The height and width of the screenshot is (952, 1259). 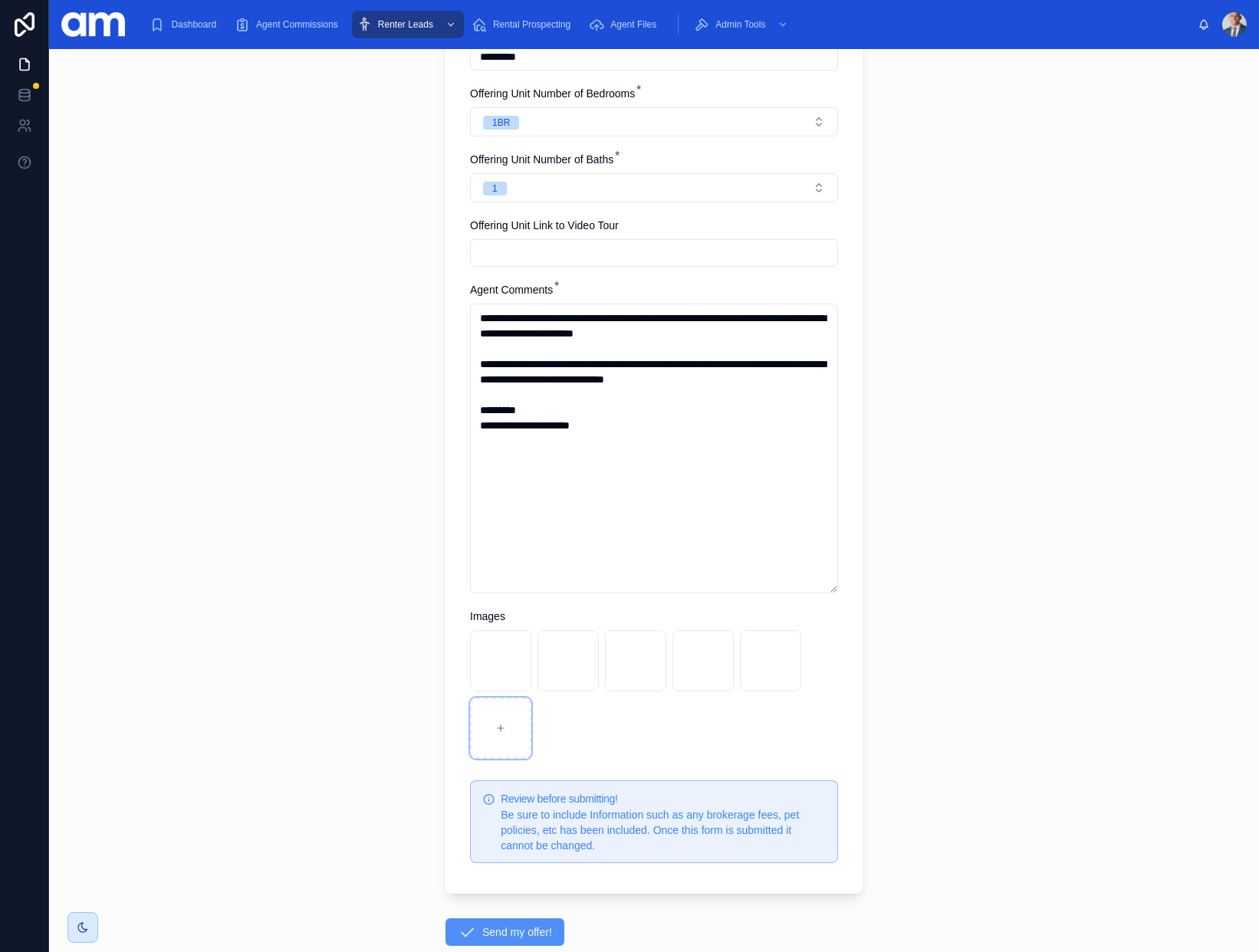 What do you see at coordinates (297, 24) in the screenshot?
I see `span: Agent Commissions` at bounding box center [297, 24].